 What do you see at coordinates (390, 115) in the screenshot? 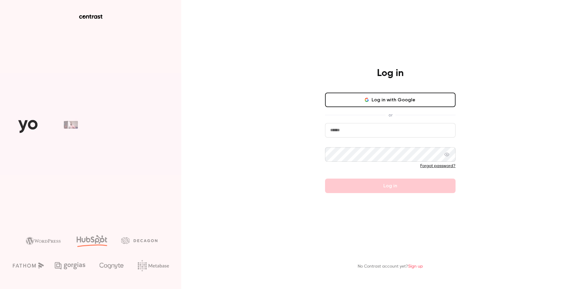
I see `span: or` at bounding box center [390, 115].